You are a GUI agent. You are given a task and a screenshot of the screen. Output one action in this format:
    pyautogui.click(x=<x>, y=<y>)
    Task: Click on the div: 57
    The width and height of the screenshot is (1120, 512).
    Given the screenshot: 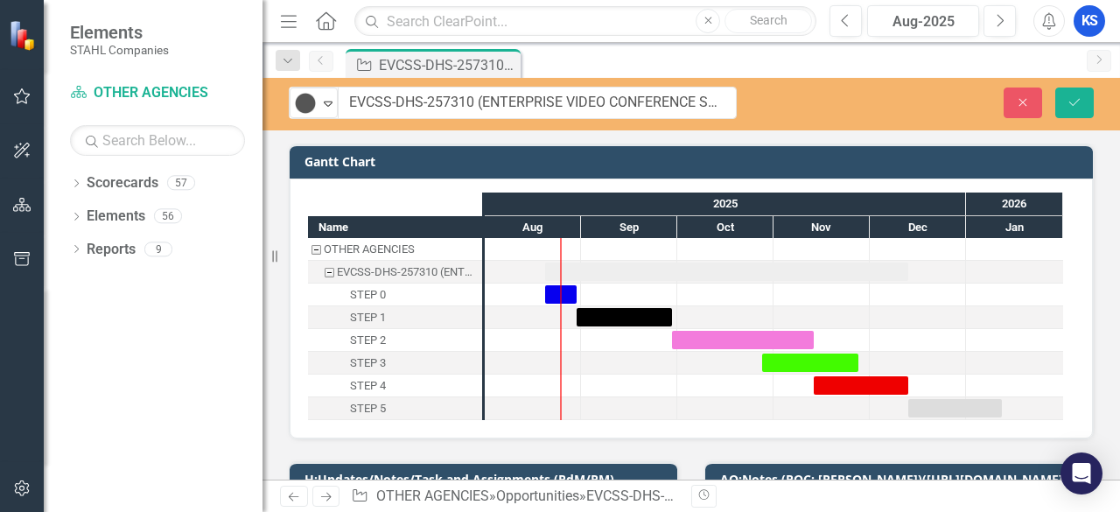 What is the action you would take?
    pyautogui.click(x=181, y=183)
    